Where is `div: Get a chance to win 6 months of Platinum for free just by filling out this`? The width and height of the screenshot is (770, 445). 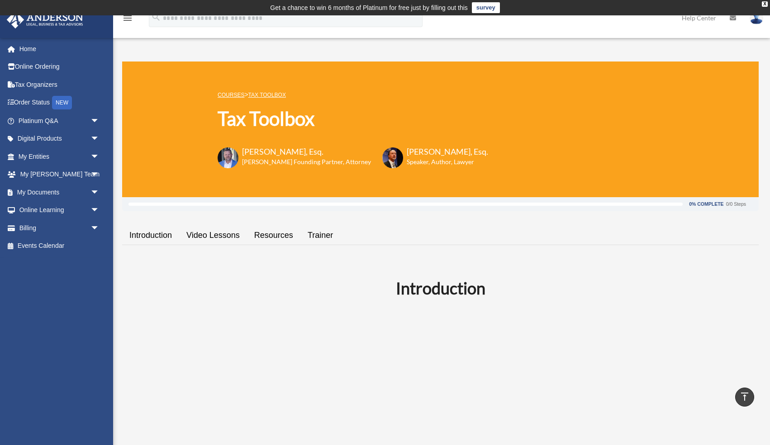
div: Get a chance to win 6 months of Platinum for free just by filling out this is located at coordinates (369, 8).